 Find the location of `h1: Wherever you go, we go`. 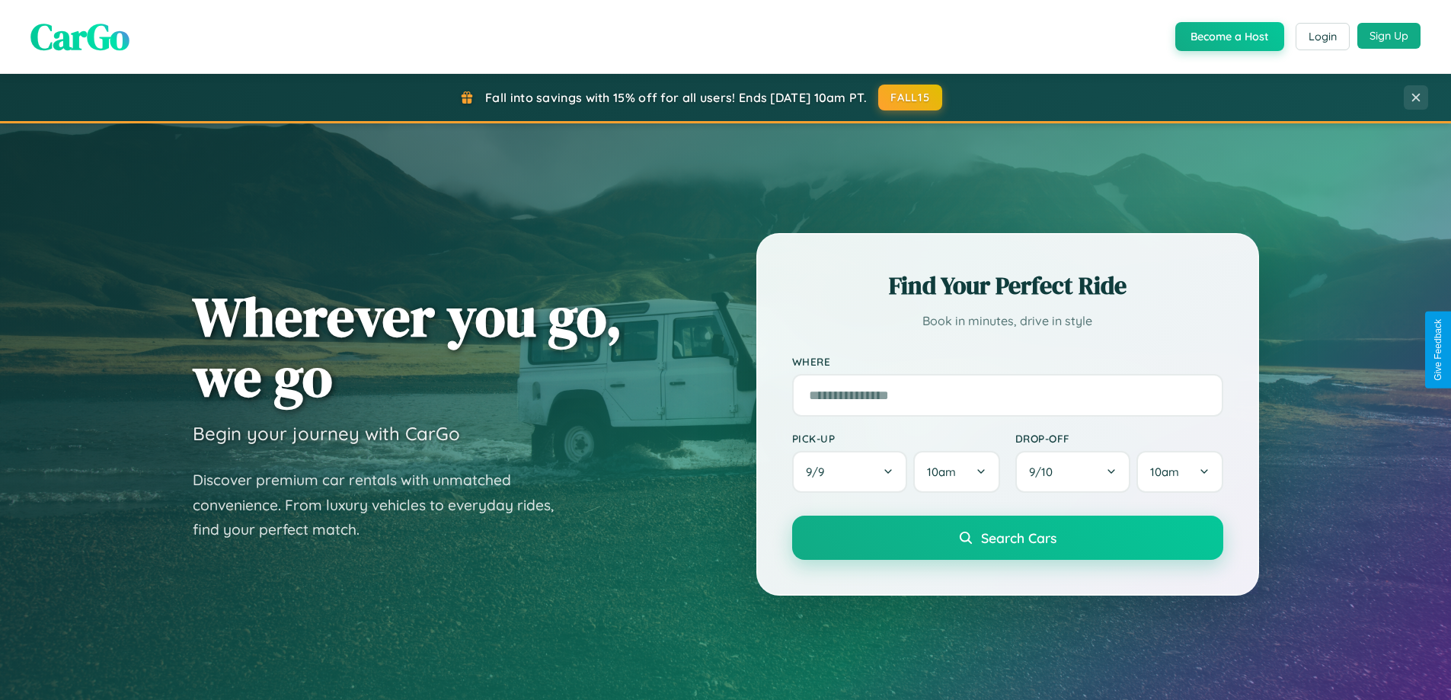

h1: Wherever you go, we go is located at coordinates (408, 347).